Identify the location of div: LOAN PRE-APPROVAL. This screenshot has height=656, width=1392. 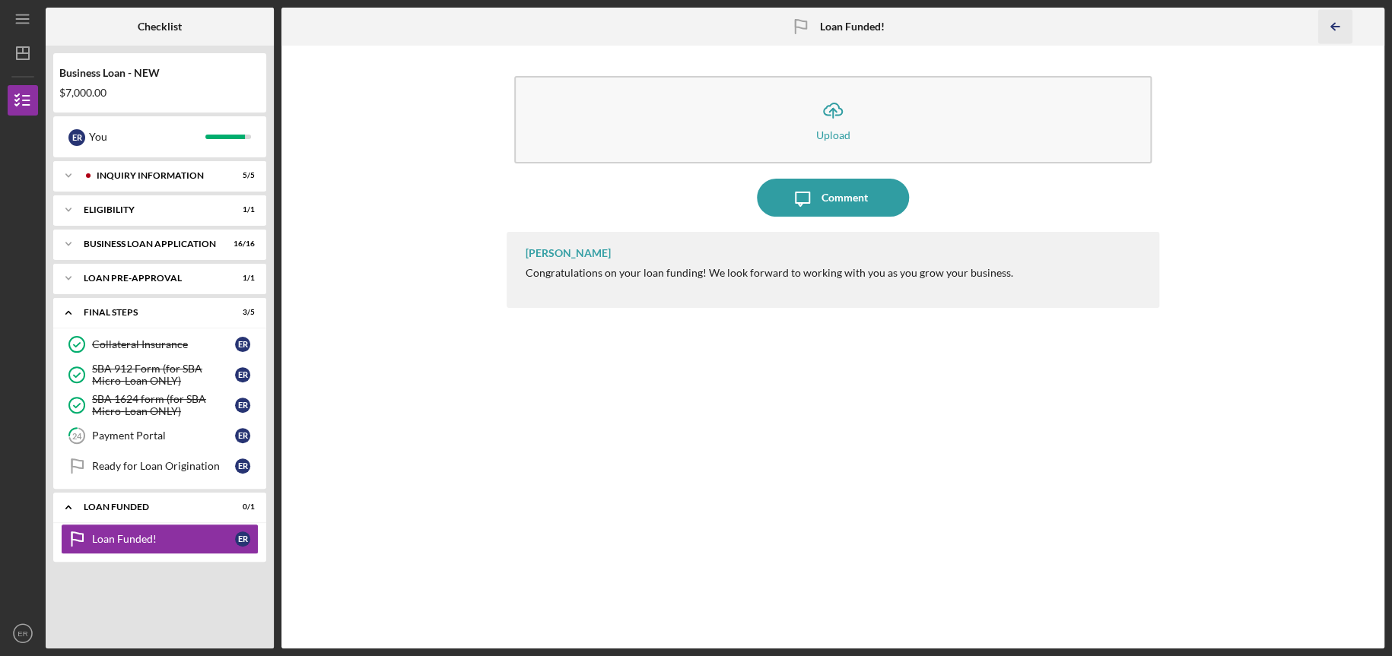
(150, 278).